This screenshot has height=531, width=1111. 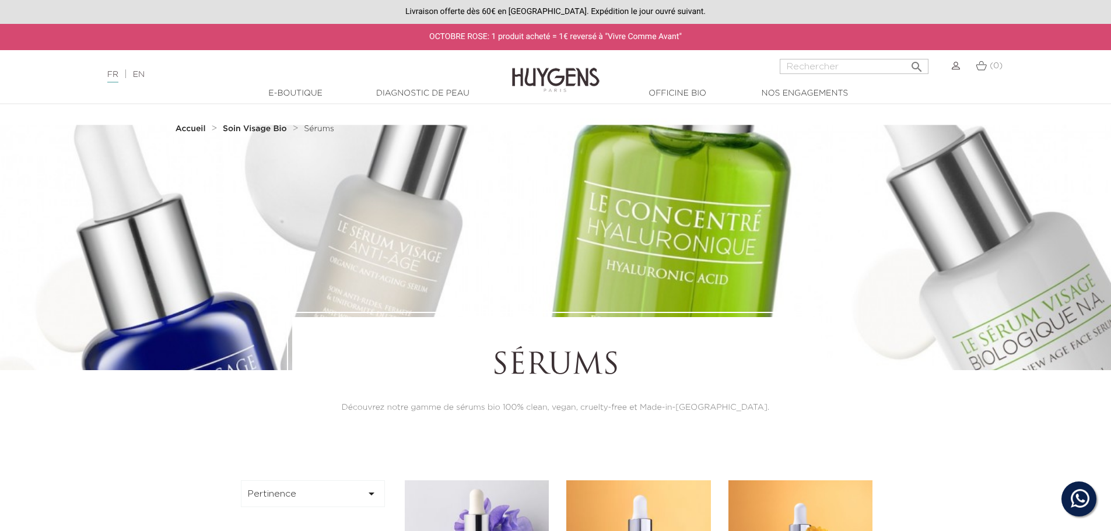 I want to click on a: FR, so click(x=113, y=76).